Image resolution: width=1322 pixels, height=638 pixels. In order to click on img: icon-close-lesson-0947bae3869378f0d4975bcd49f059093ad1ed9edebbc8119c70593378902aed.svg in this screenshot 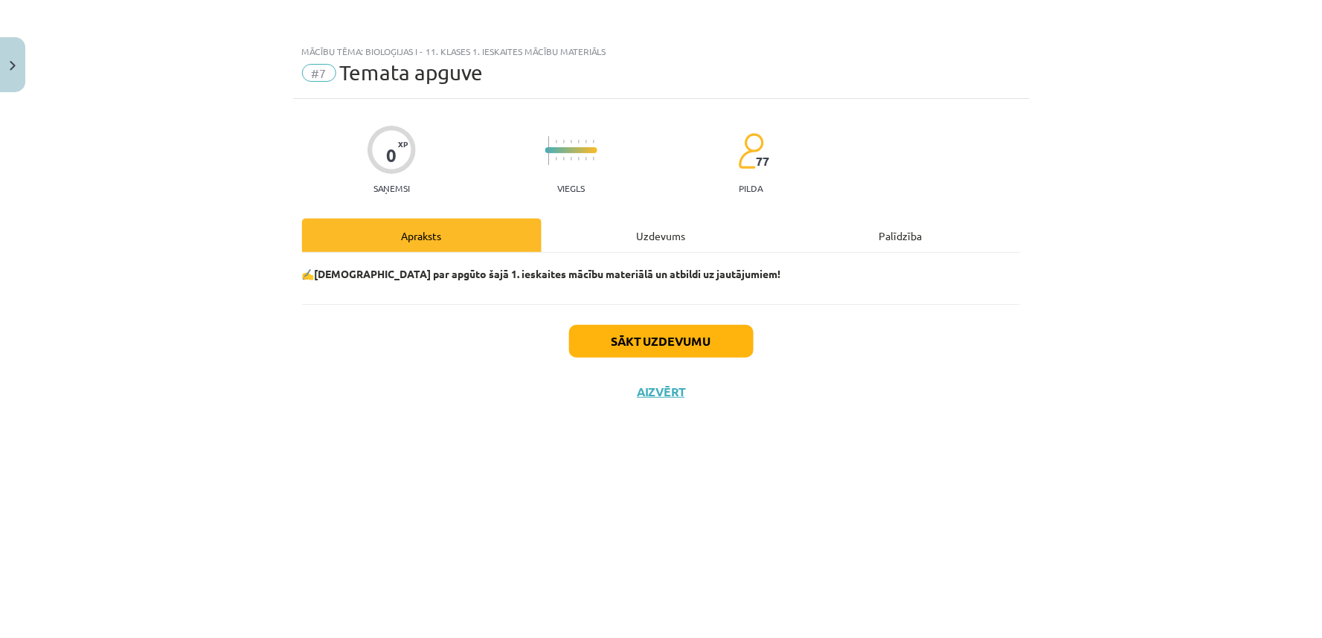, I will do `click(13, 65)`.